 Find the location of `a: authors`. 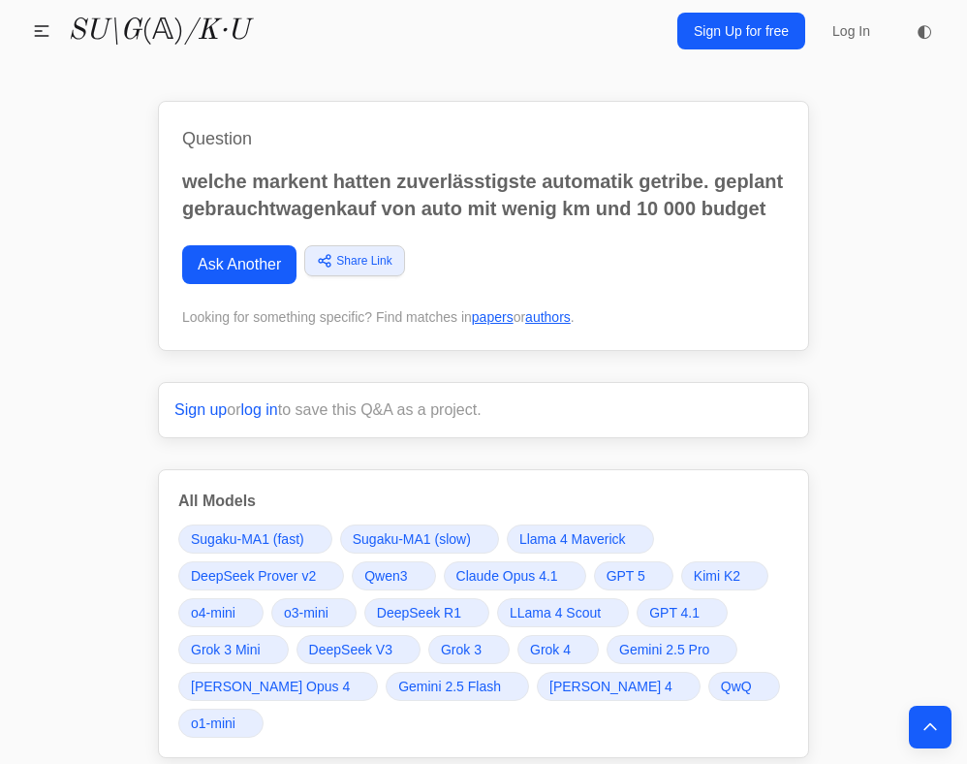

a: authors is located at coordinates (548, 317).